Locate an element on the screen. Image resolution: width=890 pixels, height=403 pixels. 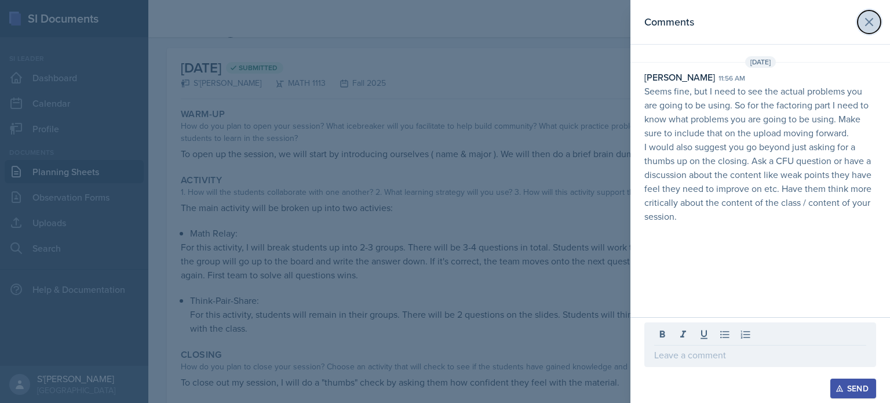
div: 11:56 am is located at coordinates (732, 78).